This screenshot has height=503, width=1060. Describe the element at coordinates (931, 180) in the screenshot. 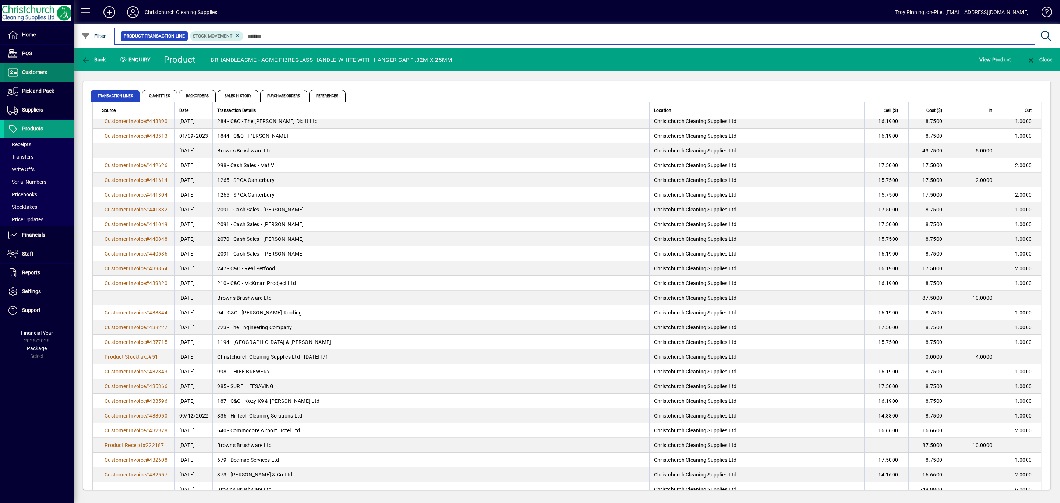

I see `td: -17.5000` at that location.